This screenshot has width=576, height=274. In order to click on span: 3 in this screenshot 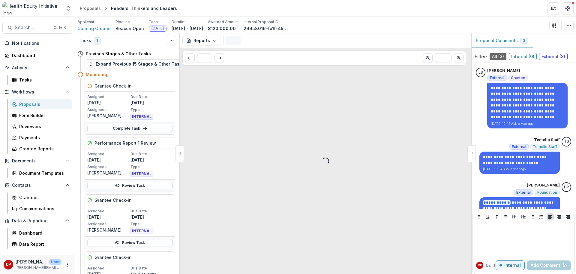, I will do `click(525, 41)`.